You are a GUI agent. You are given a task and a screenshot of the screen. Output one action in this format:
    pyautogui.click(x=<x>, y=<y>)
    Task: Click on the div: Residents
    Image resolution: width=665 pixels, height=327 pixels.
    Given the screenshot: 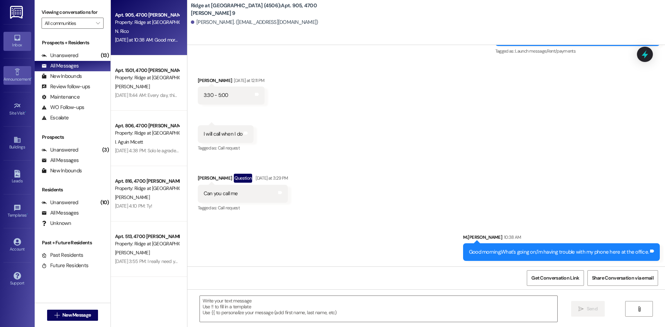 What is the action you would take?
    pyautogui.click(x=72, y=190)
    